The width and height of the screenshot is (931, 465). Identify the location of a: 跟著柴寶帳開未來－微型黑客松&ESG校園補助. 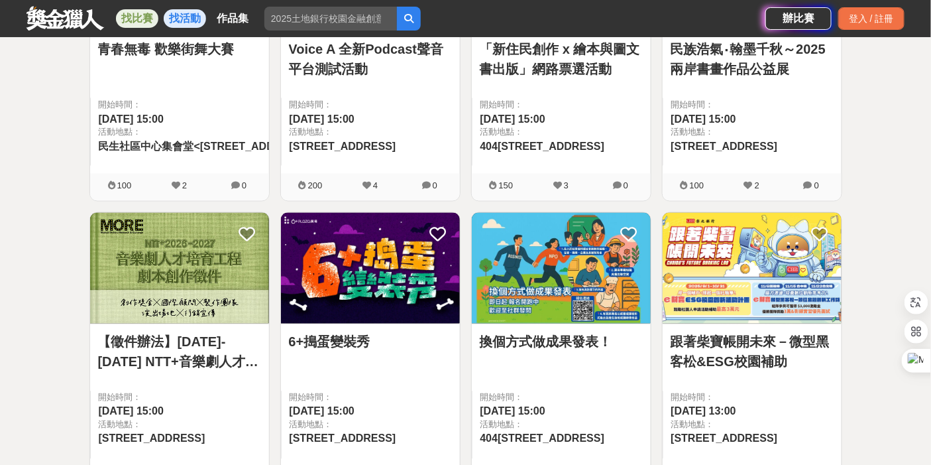
(752, 352).